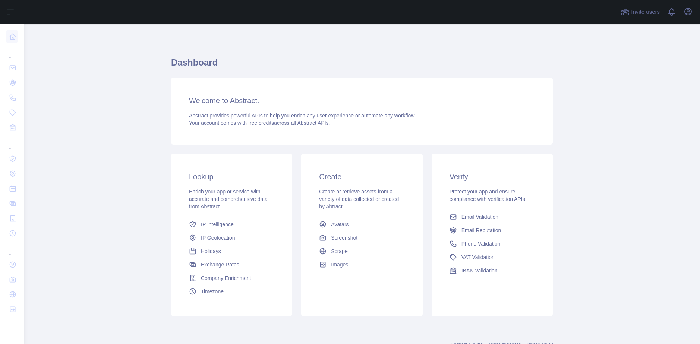  I want to click on span: Scrape, so click(339, 251).